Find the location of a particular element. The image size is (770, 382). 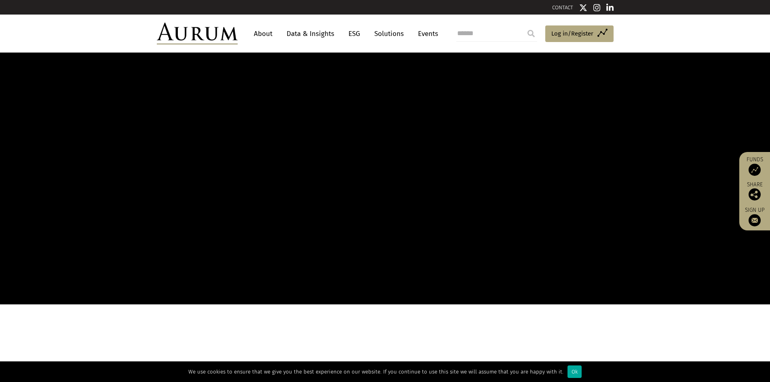

a: Solutions is located at coordinates (389, 34).